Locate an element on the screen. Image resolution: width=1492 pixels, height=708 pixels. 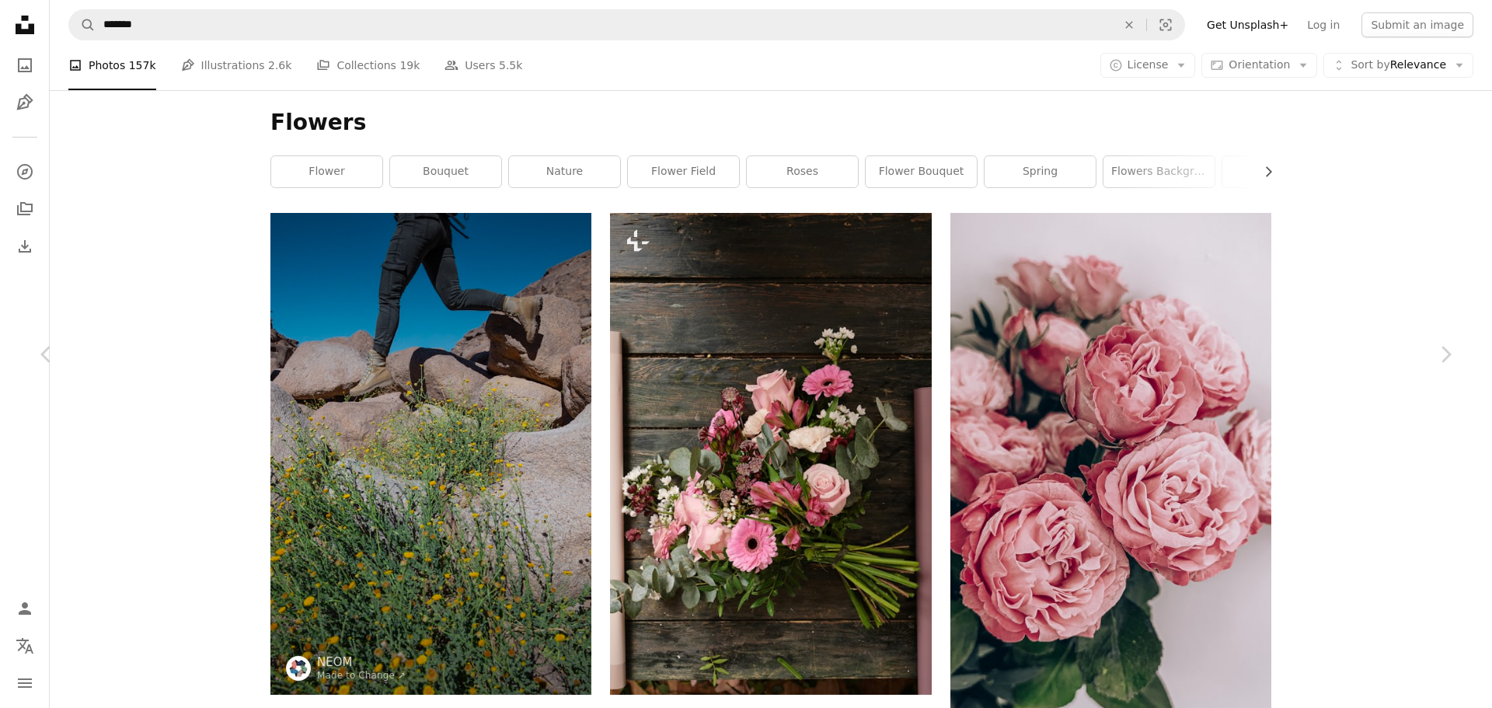
button: Orientation is located at coordinates (1259, 65).